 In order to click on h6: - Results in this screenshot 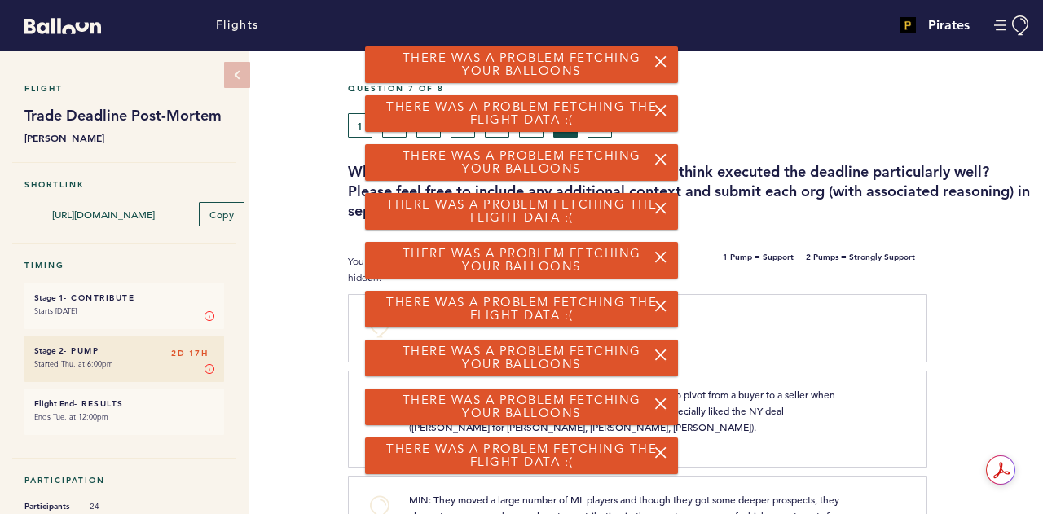, I will do `click(124, 403)`.